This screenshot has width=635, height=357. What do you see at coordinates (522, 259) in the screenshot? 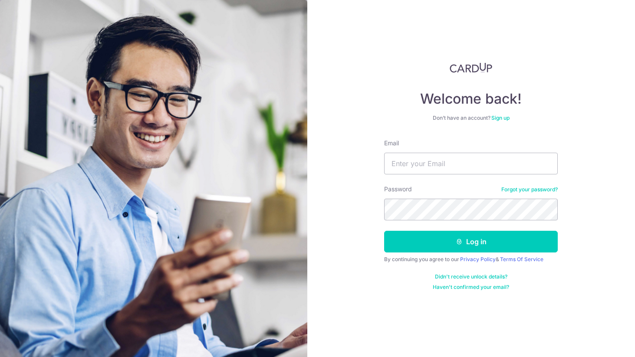
I see `a: Terms Of Service` at bounding box center [522, 259].